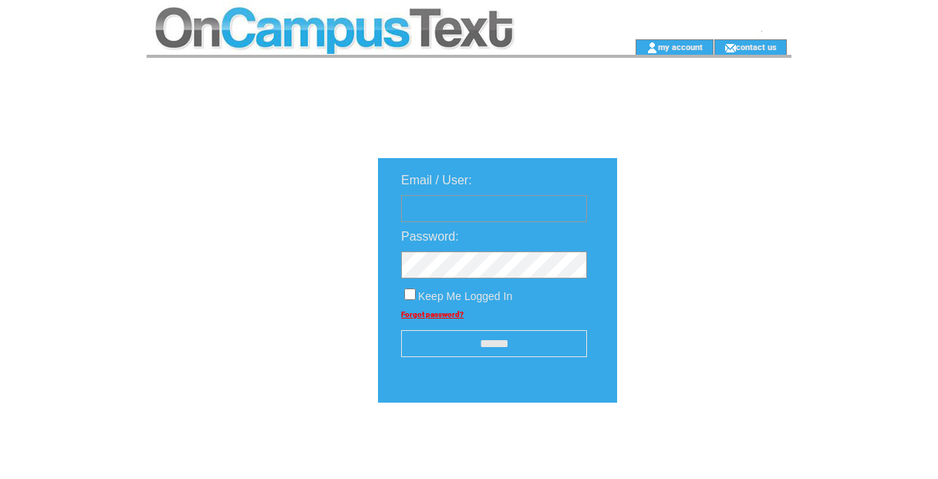 This screenshot has width=938, height=479. I want to click on img: transparent.png;jsessionid=13789D402C7EBBF2A5DF8EAB2C1021C2, so click(701, 451).